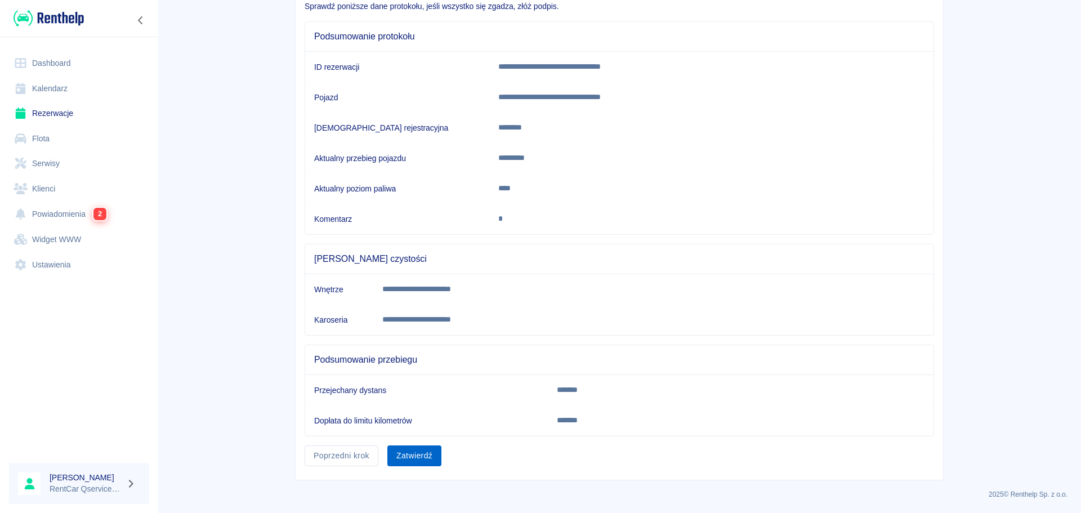  Describe the element at coordinates (426, 390) in the screenshot. I see `h6: Przejechany dystans` at that location.